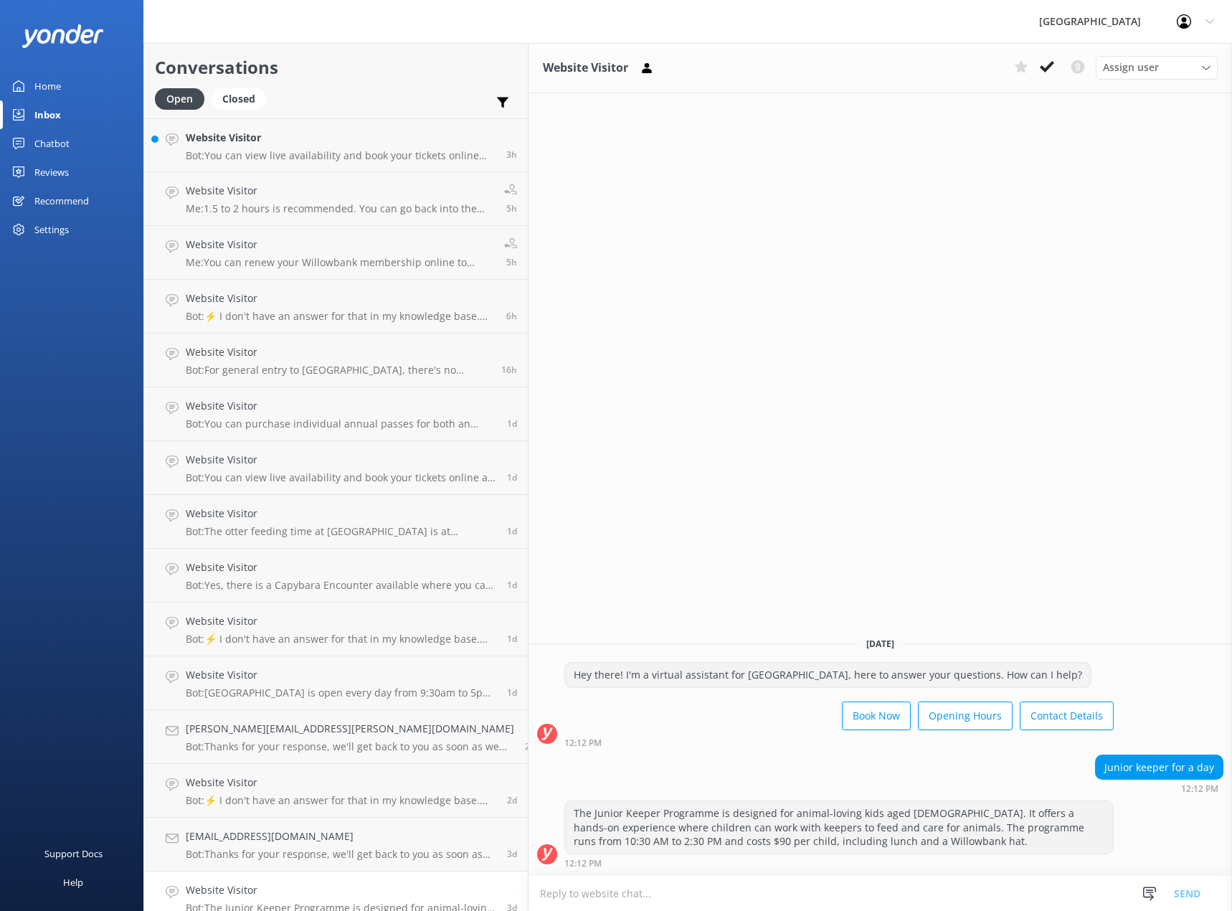  Describe the element at coordinates (62, 36) in the screenshot. I see `img: yonder-white-logo.png` at that location.